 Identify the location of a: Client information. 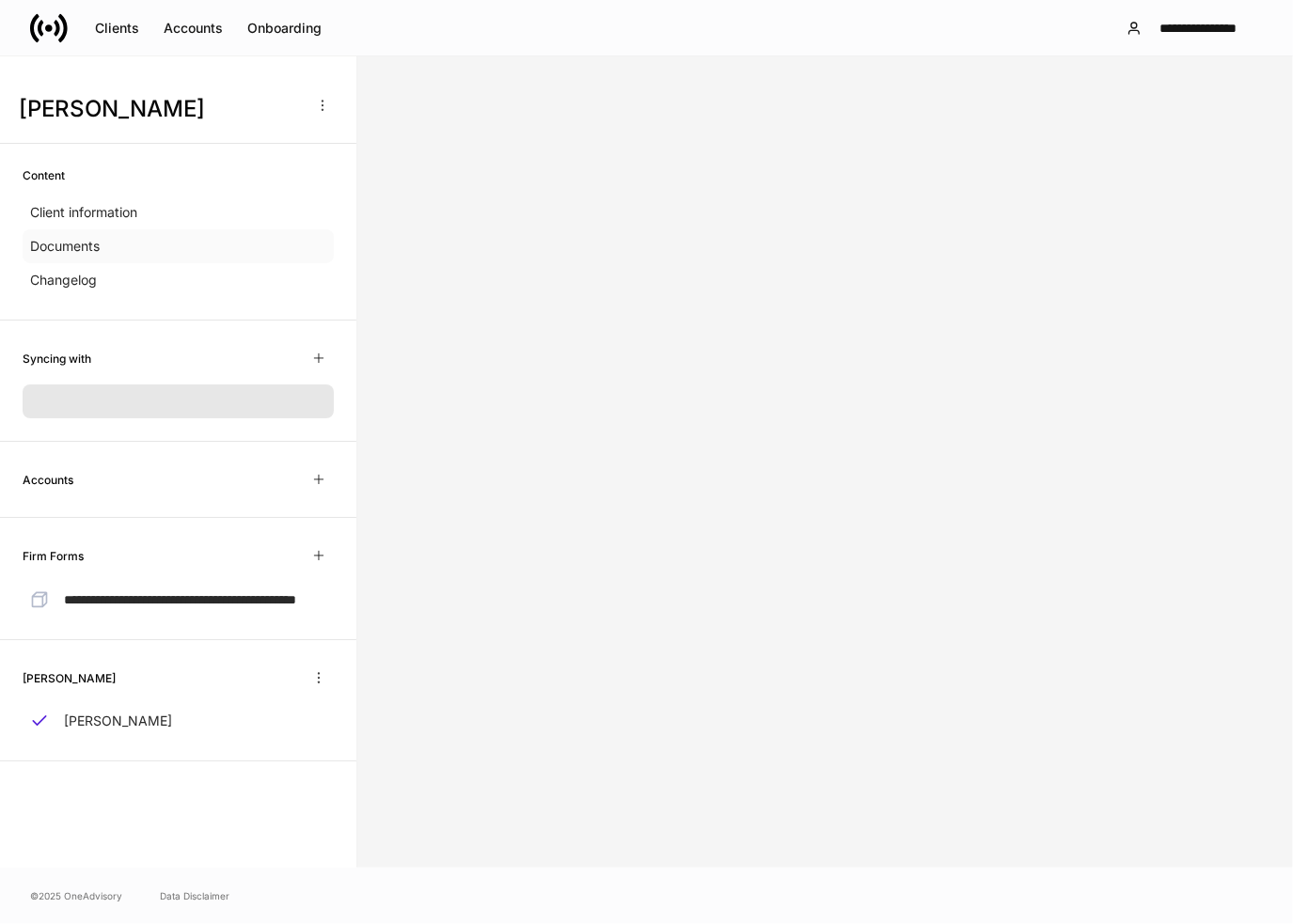
(178, 213).